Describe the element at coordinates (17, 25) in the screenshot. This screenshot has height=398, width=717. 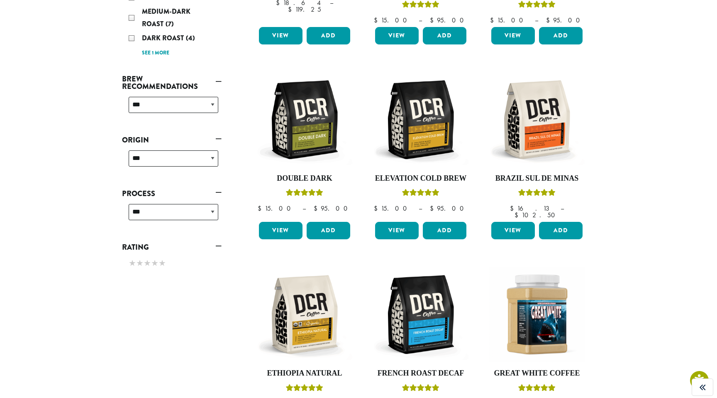
I see `img: website_grey.svg` at that location.